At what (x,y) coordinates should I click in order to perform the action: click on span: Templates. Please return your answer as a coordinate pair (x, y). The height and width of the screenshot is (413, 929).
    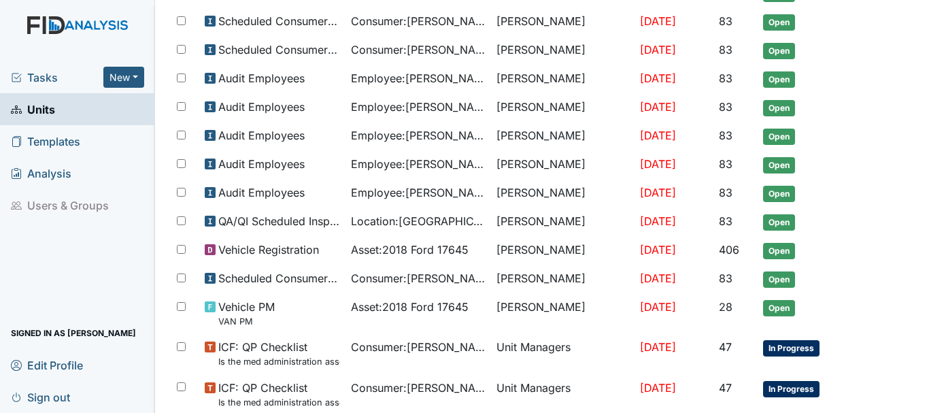
    Looking at the image, I should click on (46, 141).